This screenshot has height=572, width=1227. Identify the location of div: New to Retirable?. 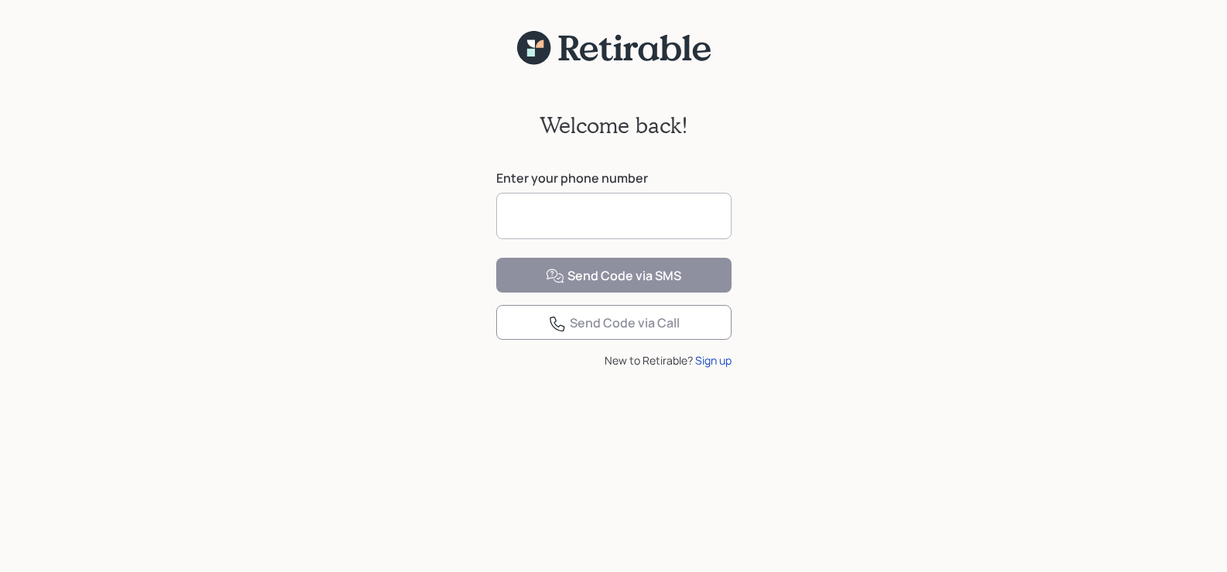
(614, 360).